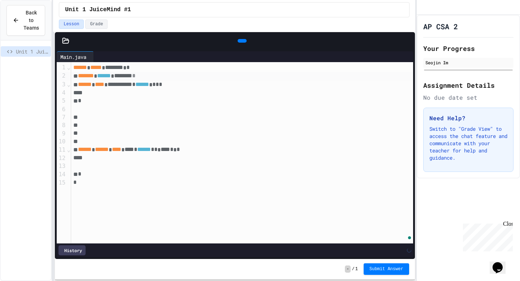  I want to click on div: 5, so click(61, 101).